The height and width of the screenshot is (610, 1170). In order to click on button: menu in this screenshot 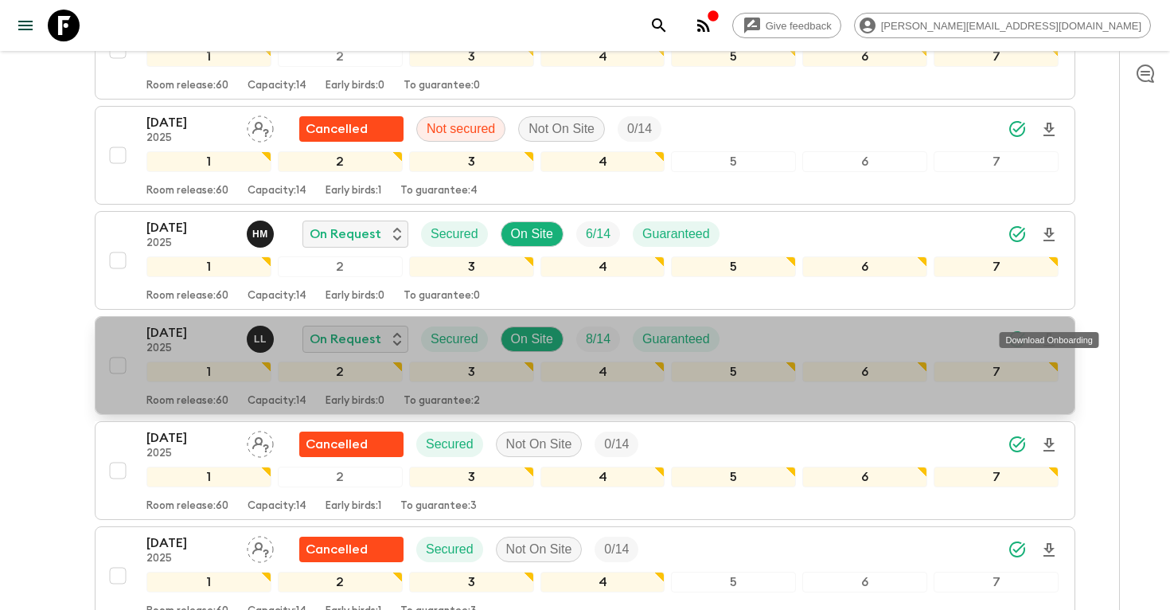, I will do `click(25, 25)`.